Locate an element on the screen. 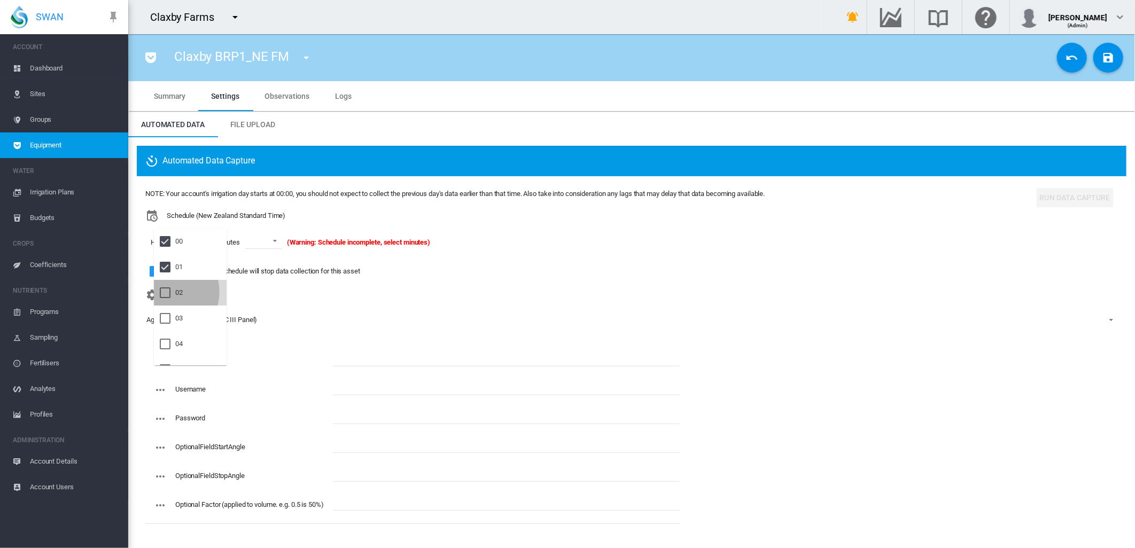  div: 00 is located at coordinates (179, 242).